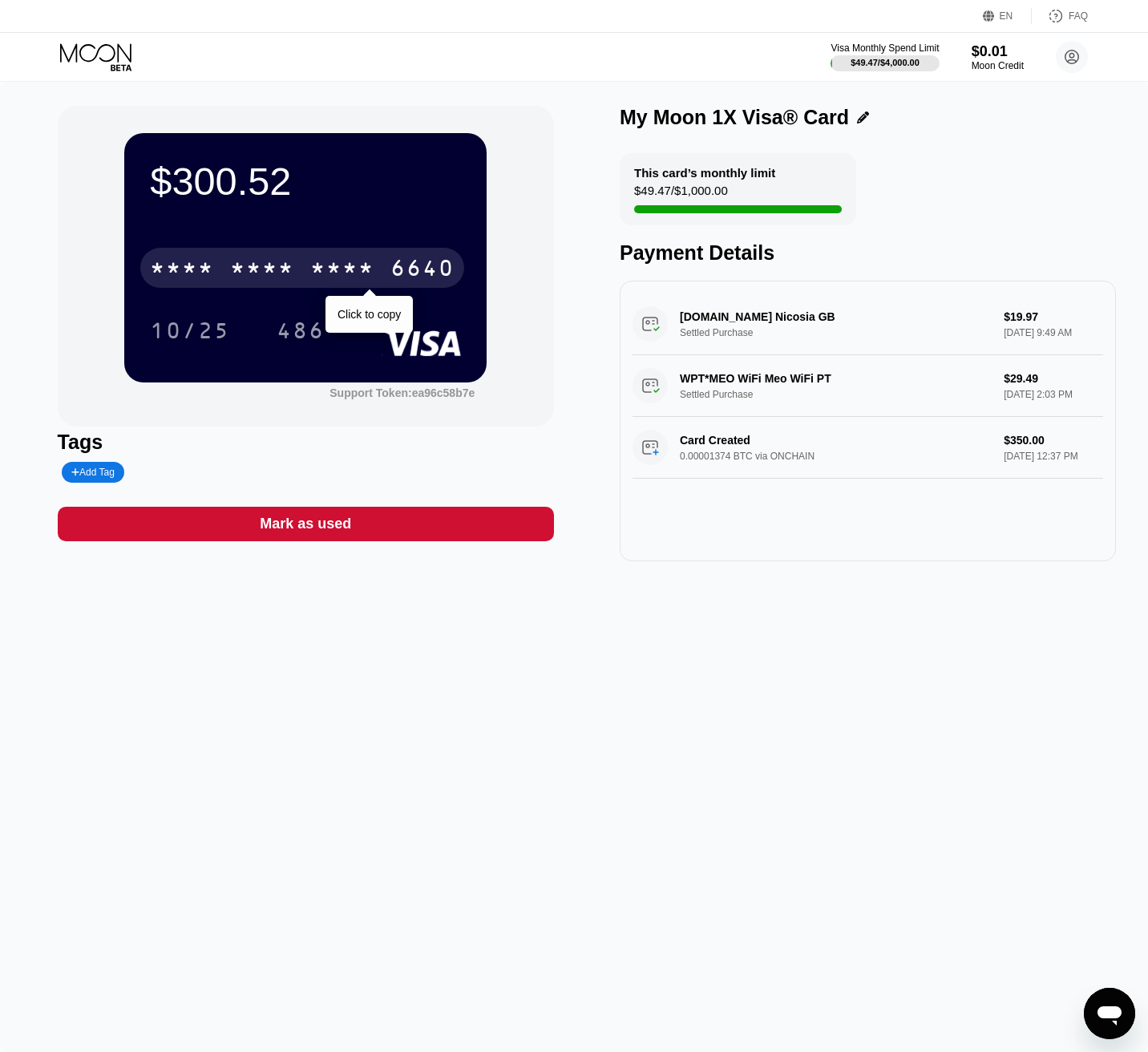  Describe the element at coordinates (997, 51) in the screenshot. I see `div: $0.01` at that location.